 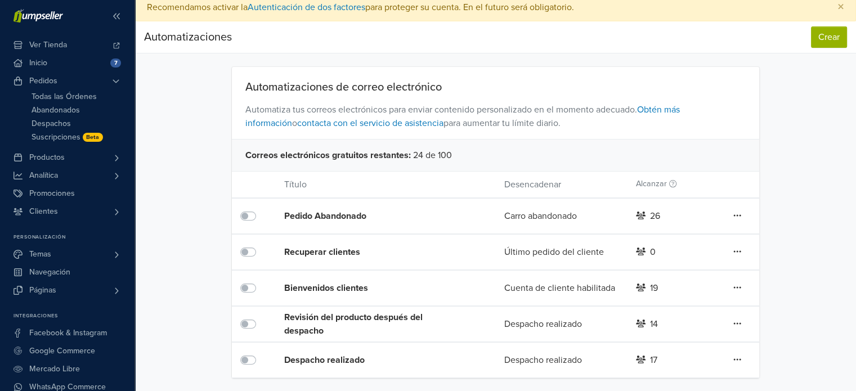 I want to click on span: Pedidos, so click(x=43, y=81).